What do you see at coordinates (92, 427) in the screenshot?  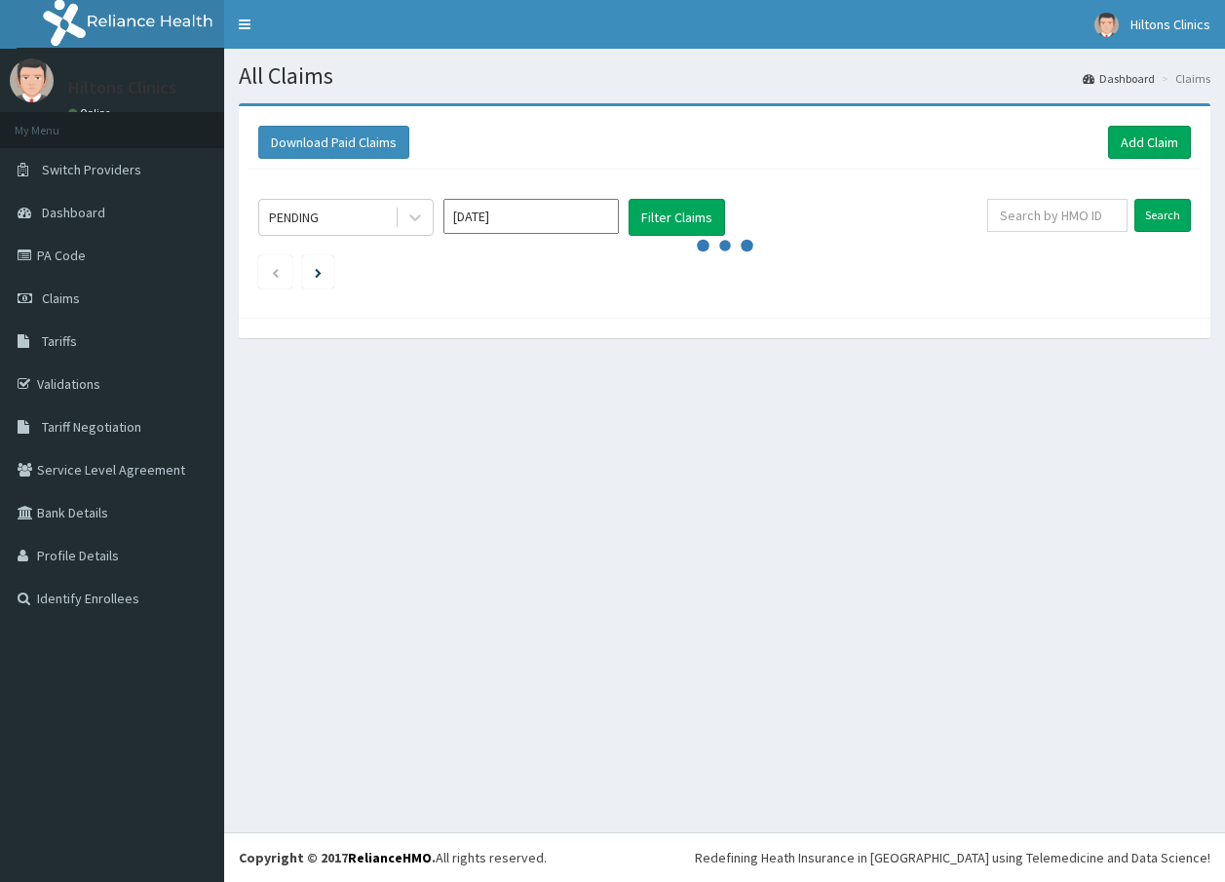 I see `span: Tariff Negotiation` at bounding box center [92, 427].